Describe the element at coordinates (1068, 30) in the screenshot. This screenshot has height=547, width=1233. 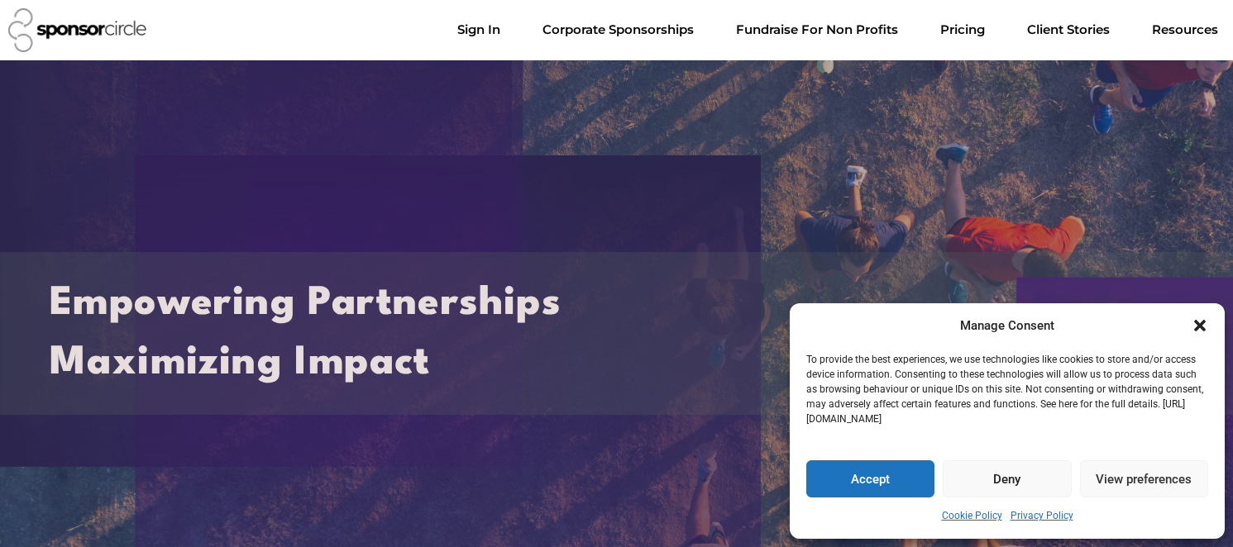
I see `a: Client Stories` at that location.